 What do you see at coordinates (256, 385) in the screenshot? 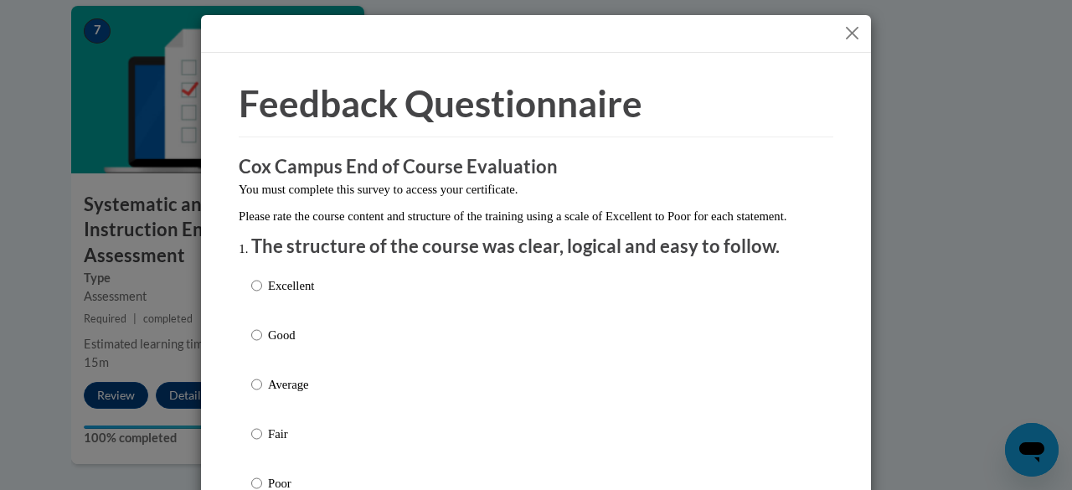
I see `input: Average` at bounding box center [256, 385].